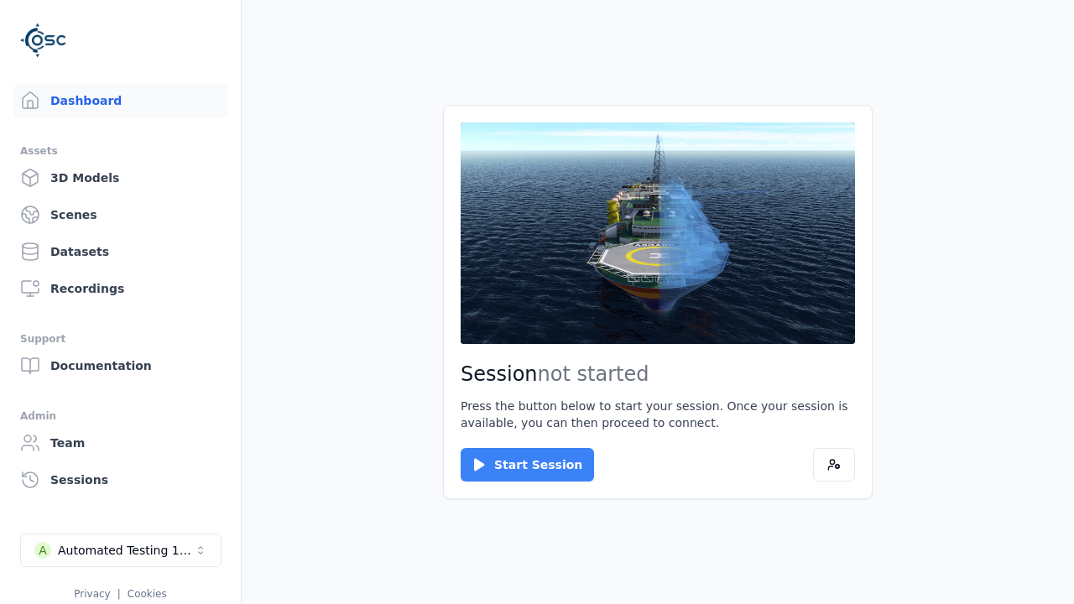 This screenshot has width=1074, height=604. I want to click on div: Automated Testing 1 - Playwright, so click(126, 551).